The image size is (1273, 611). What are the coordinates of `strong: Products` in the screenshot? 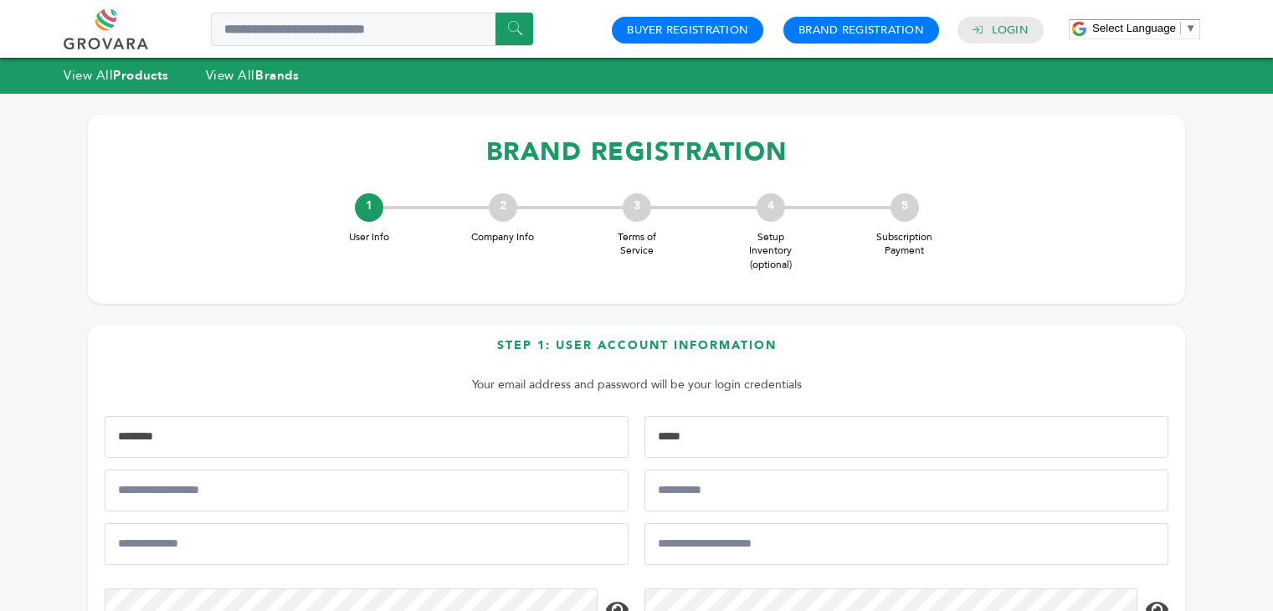 It's located at (141, 75).